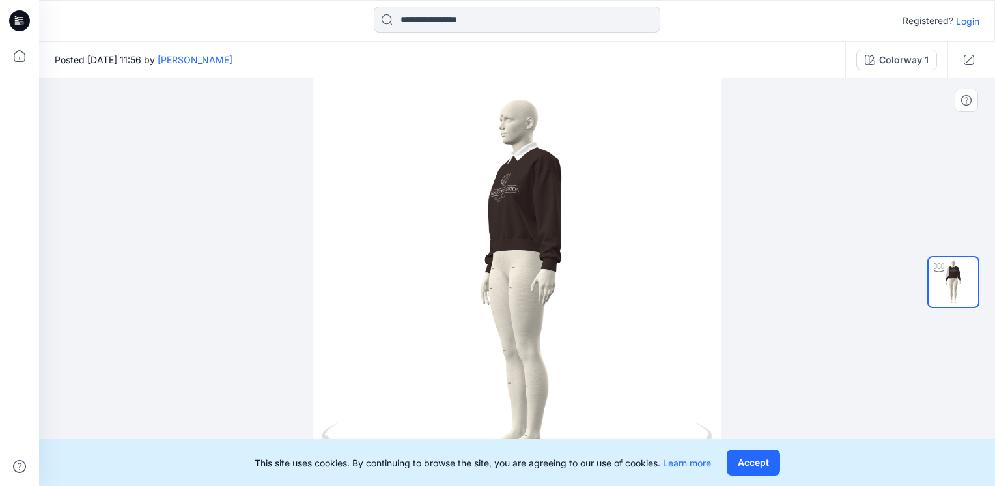 The image size is (995, 486). I want to click on button: Accept, so click(753, 462).